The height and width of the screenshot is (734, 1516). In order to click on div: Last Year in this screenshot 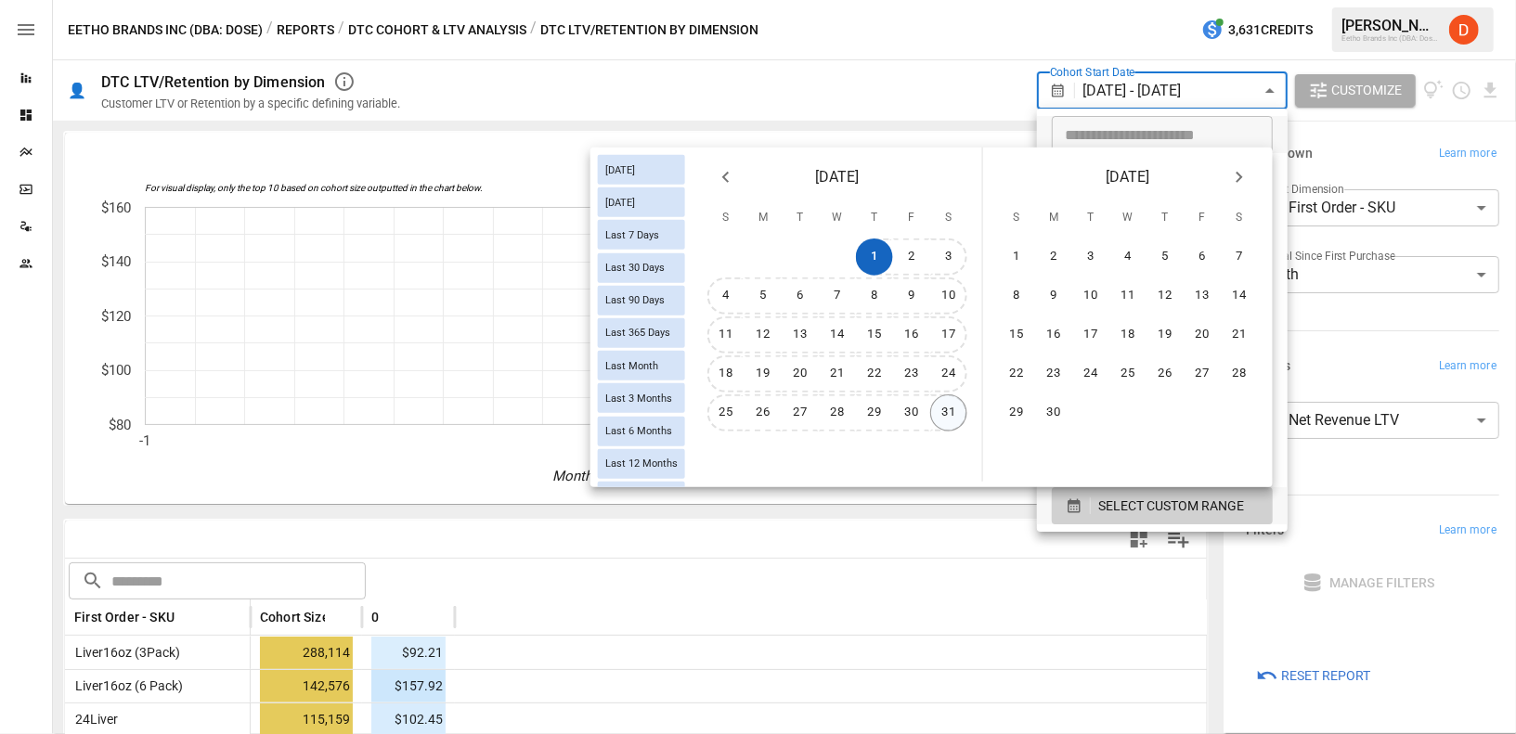, I will do `click(642, 497)`.